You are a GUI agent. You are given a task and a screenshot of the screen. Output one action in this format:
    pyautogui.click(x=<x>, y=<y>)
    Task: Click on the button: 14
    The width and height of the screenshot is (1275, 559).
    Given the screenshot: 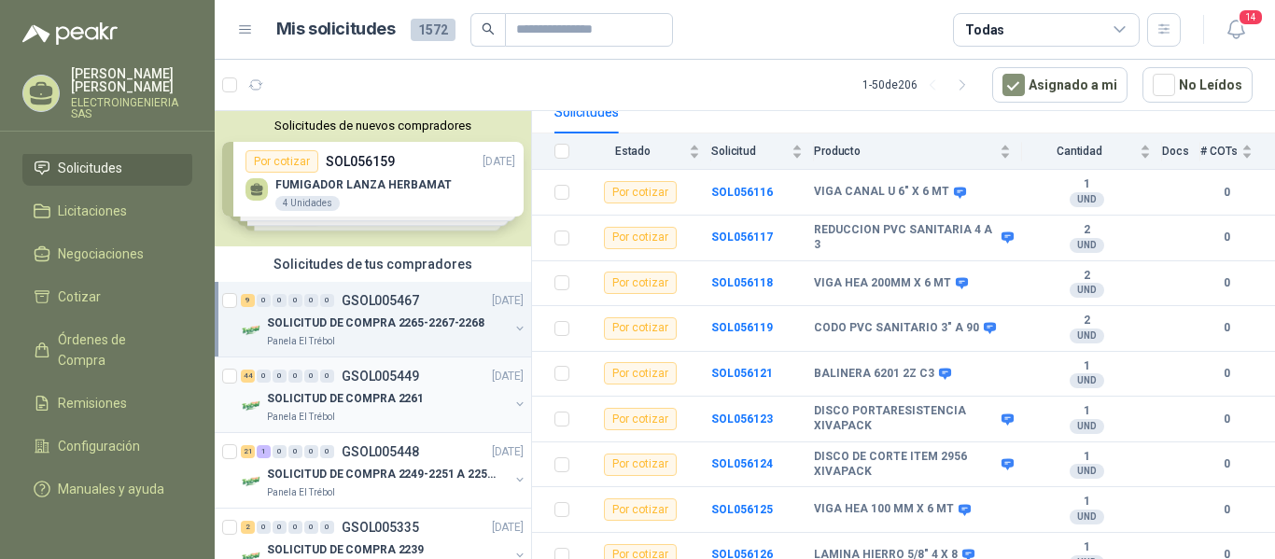 What is the action you would take?
    pyautogui.click(x=1236, y=30)
    